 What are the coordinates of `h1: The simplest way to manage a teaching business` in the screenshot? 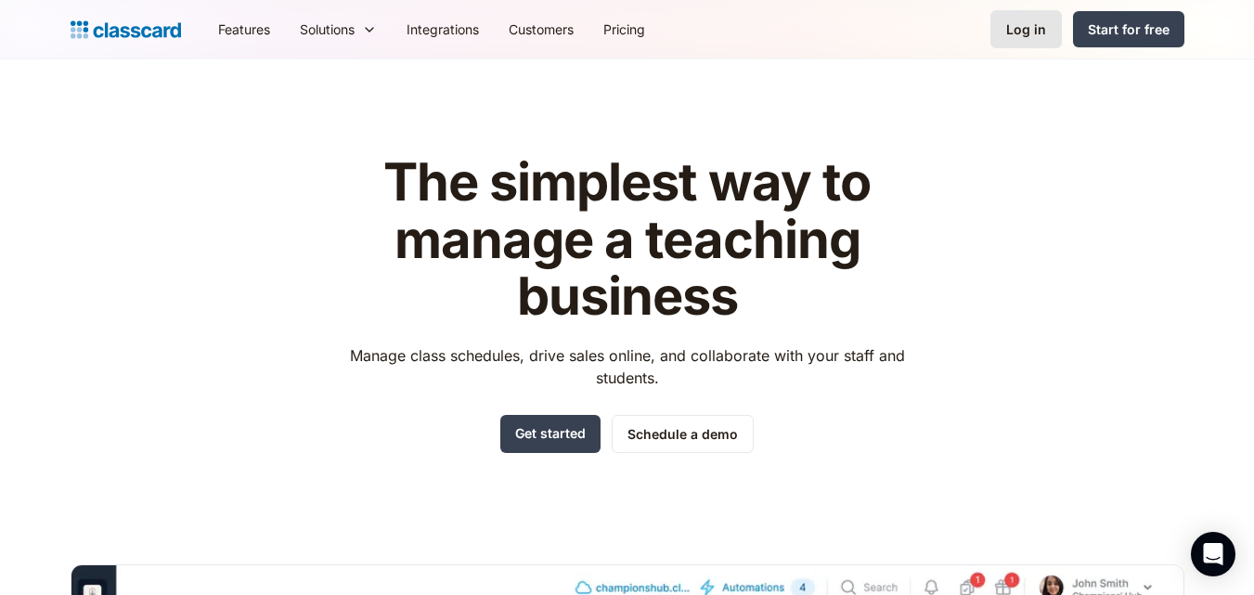 It's located at (626, 239).